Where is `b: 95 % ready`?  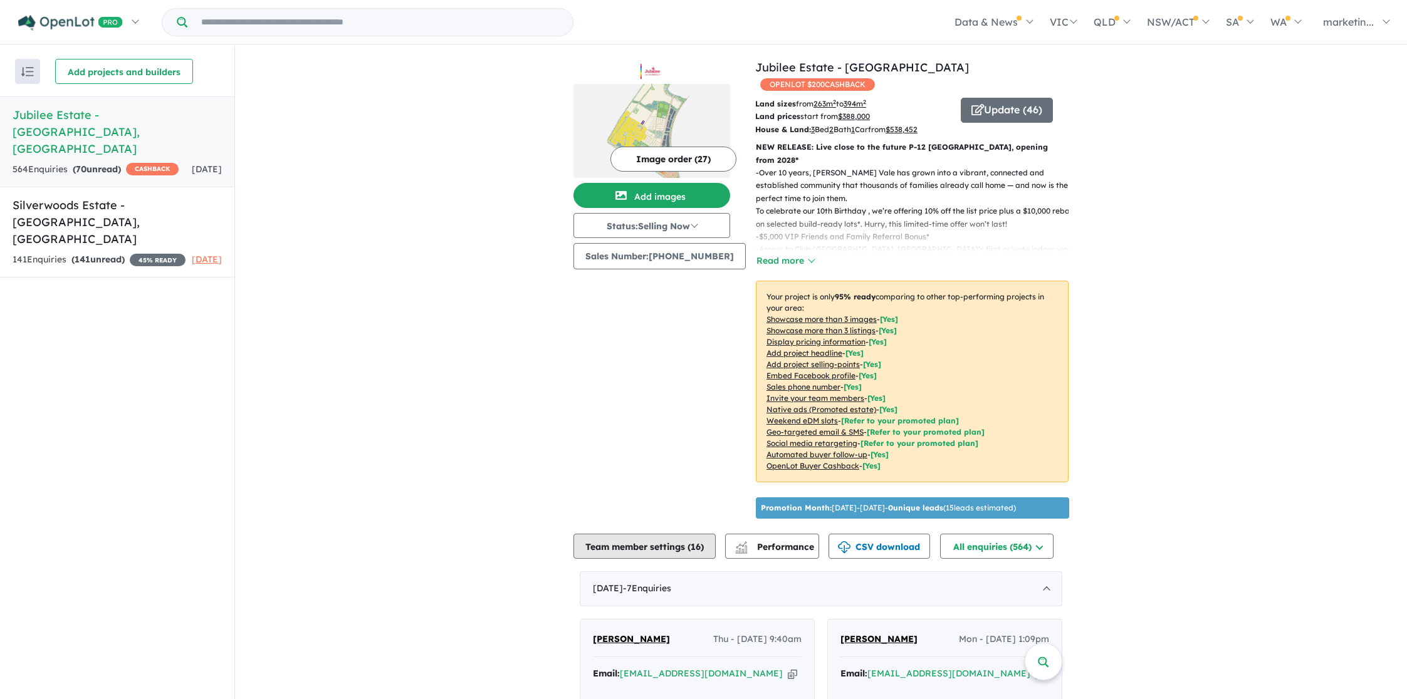
b: 95 % ready is located at coordinates (855, 296).